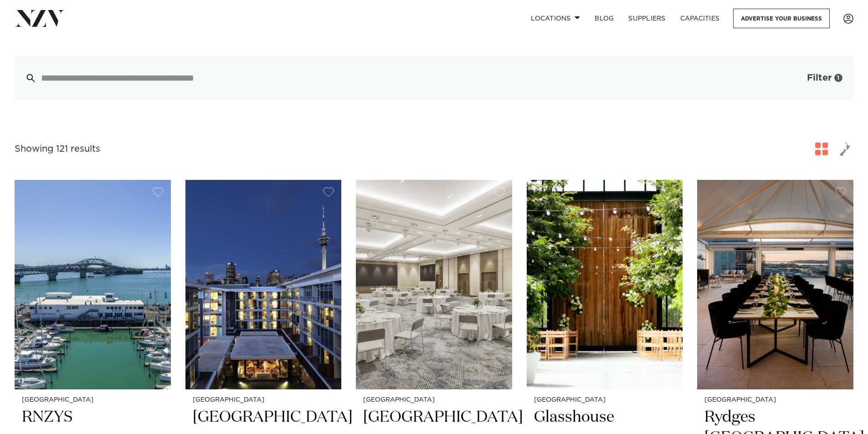 The height and width of the screenshot is (434, 868). I want to click on a: Locations, so click(556, 18).